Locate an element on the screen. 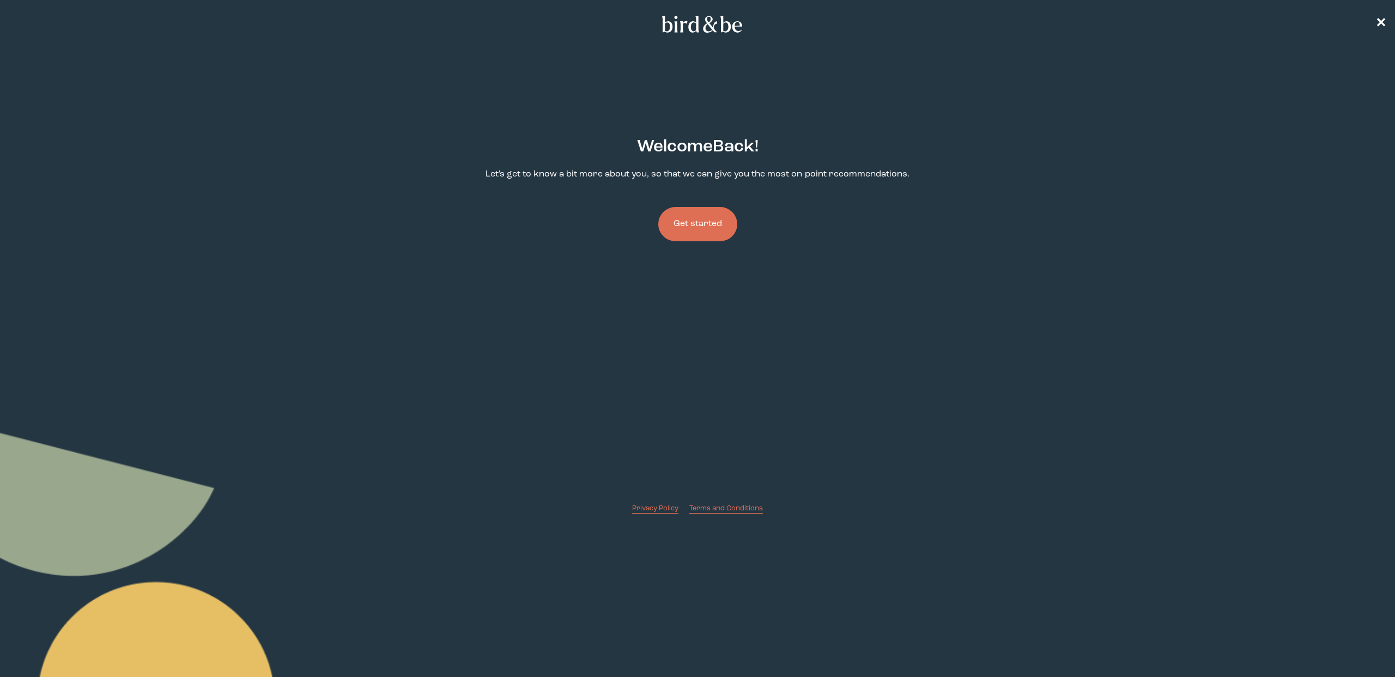 The image size is (1395, 677). button: Get started is located at coordinates (698, 224).